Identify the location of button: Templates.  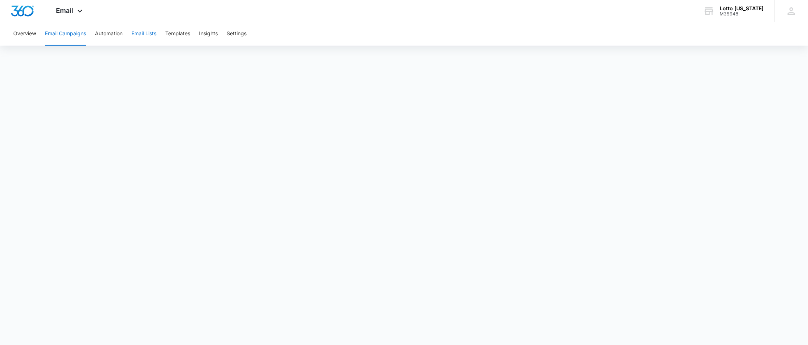
(178, 34).